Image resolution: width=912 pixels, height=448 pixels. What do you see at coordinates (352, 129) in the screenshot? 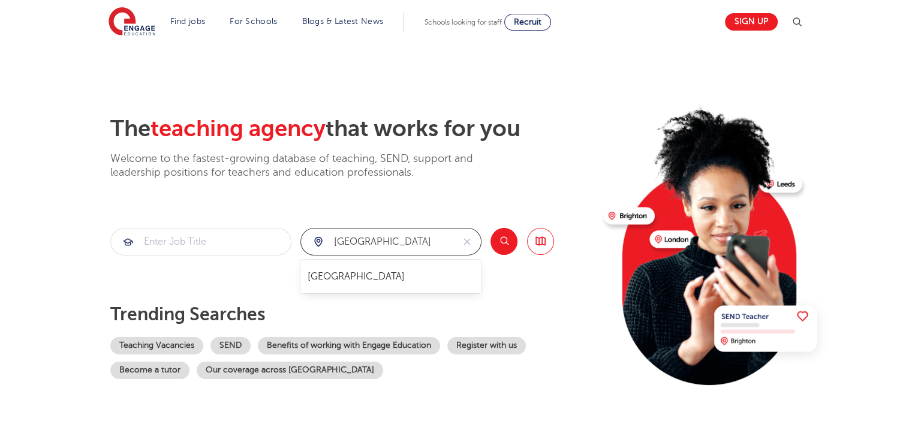
I see `h2: The that works for you` at bounding box center [352, 129].